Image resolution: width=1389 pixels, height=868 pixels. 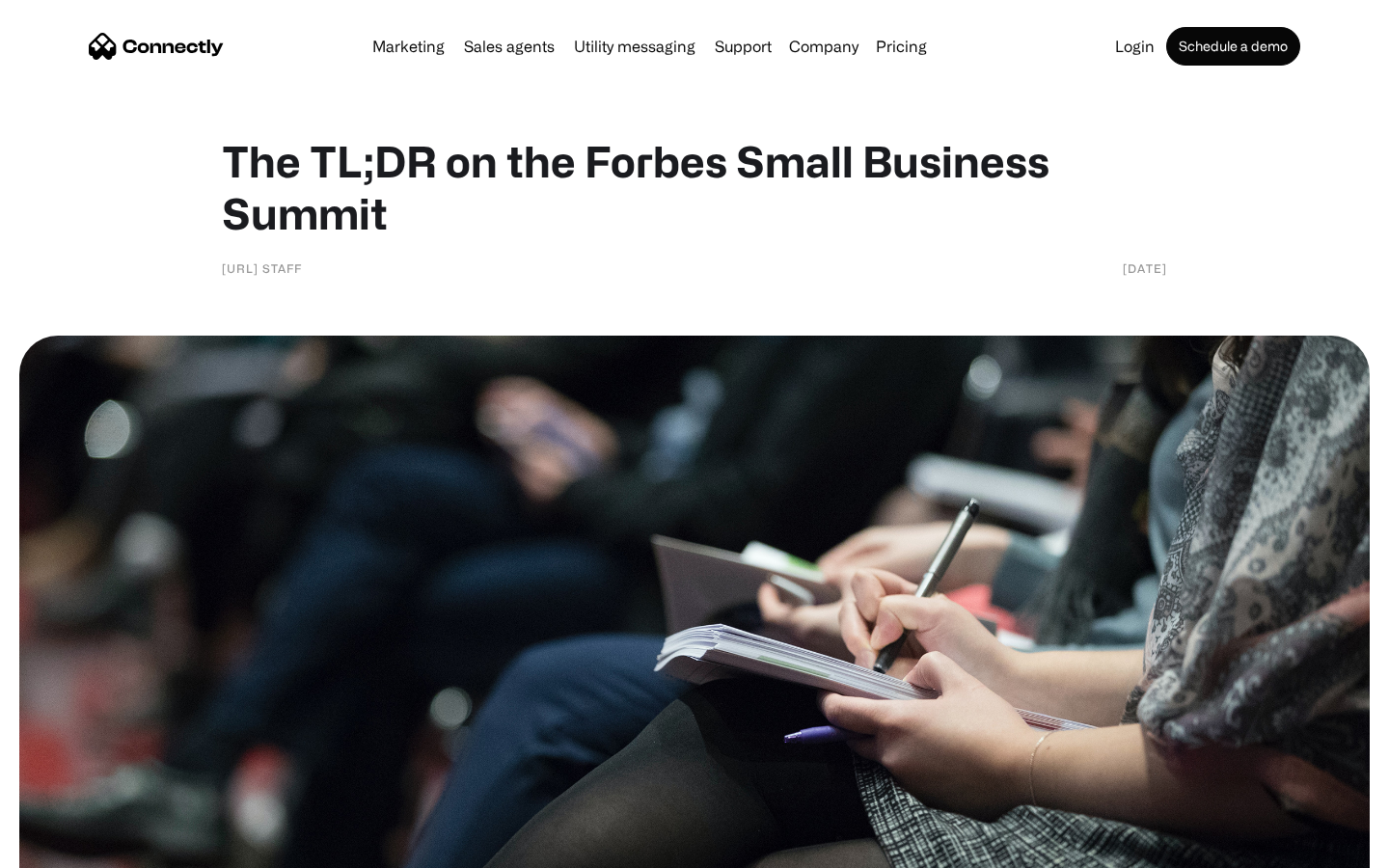 I want to click on h1: The TL;DR on the Forbes Small Business Summit, so click(x=695, y=187).